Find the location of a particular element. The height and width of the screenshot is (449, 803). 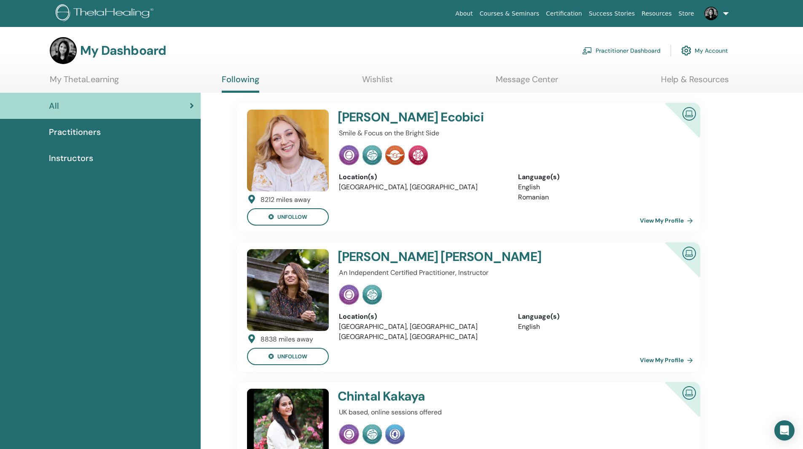

a: Following is located at coordinates (240, 83).